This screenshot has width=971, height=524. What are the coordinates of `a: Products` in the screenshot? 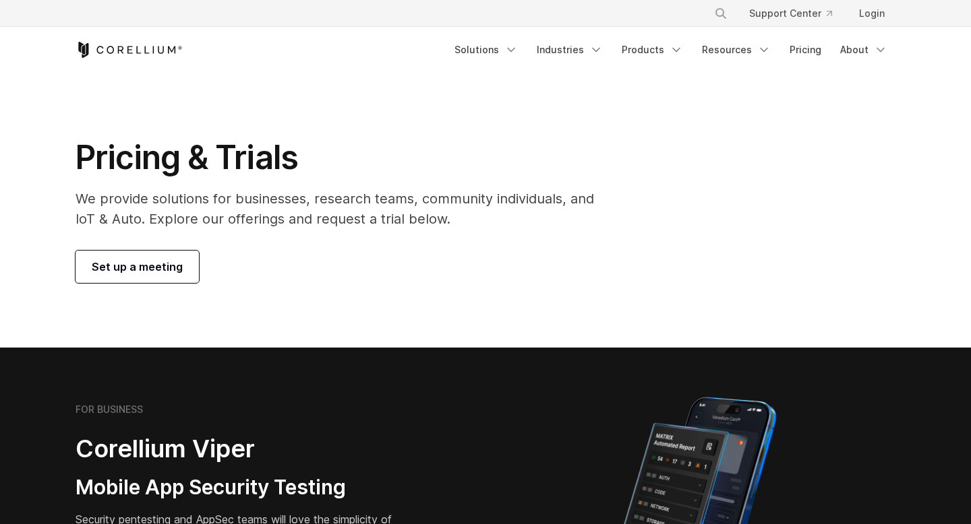 It's located at (652, 50).